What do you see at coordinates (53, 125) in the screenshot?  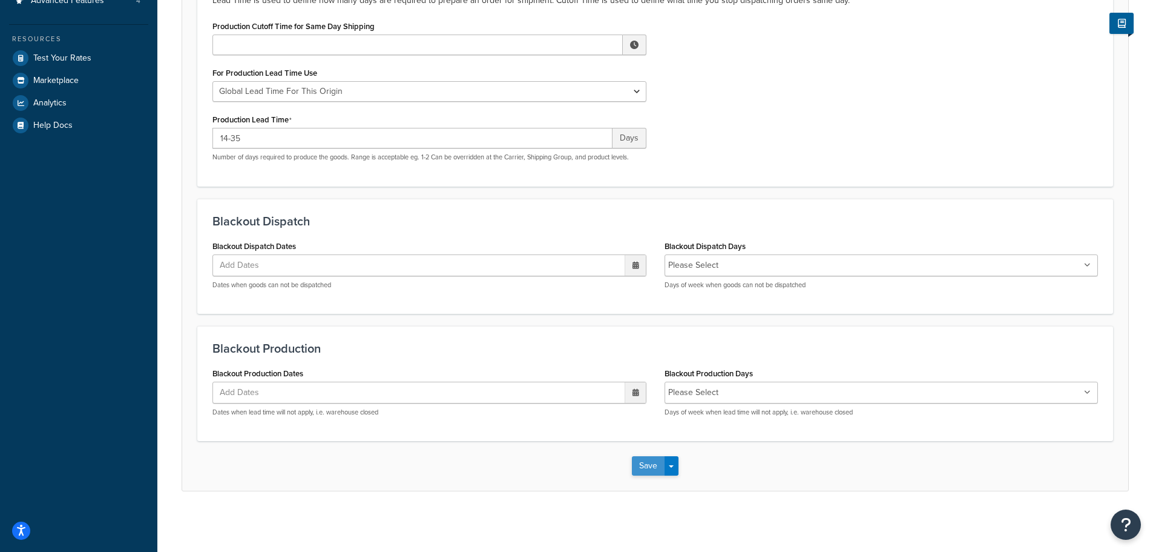 I see `span: Help Docs` at bounding box center [53, 125].